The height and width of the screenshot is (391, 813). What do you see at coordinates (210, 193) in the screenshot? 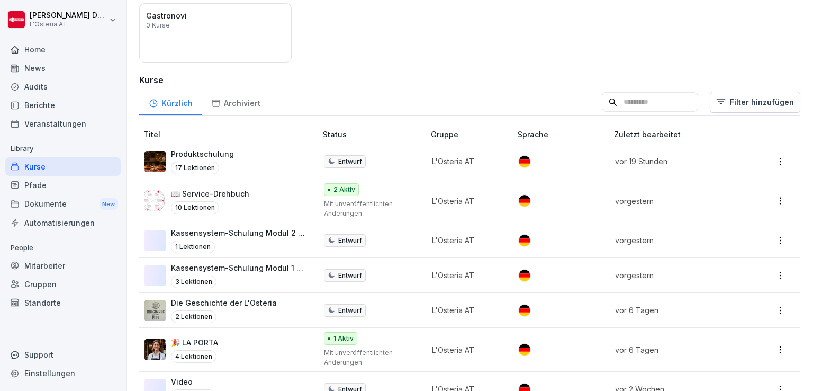
I see `p: 📖 Service-Drehbuch` at bounding box center [210, 193].